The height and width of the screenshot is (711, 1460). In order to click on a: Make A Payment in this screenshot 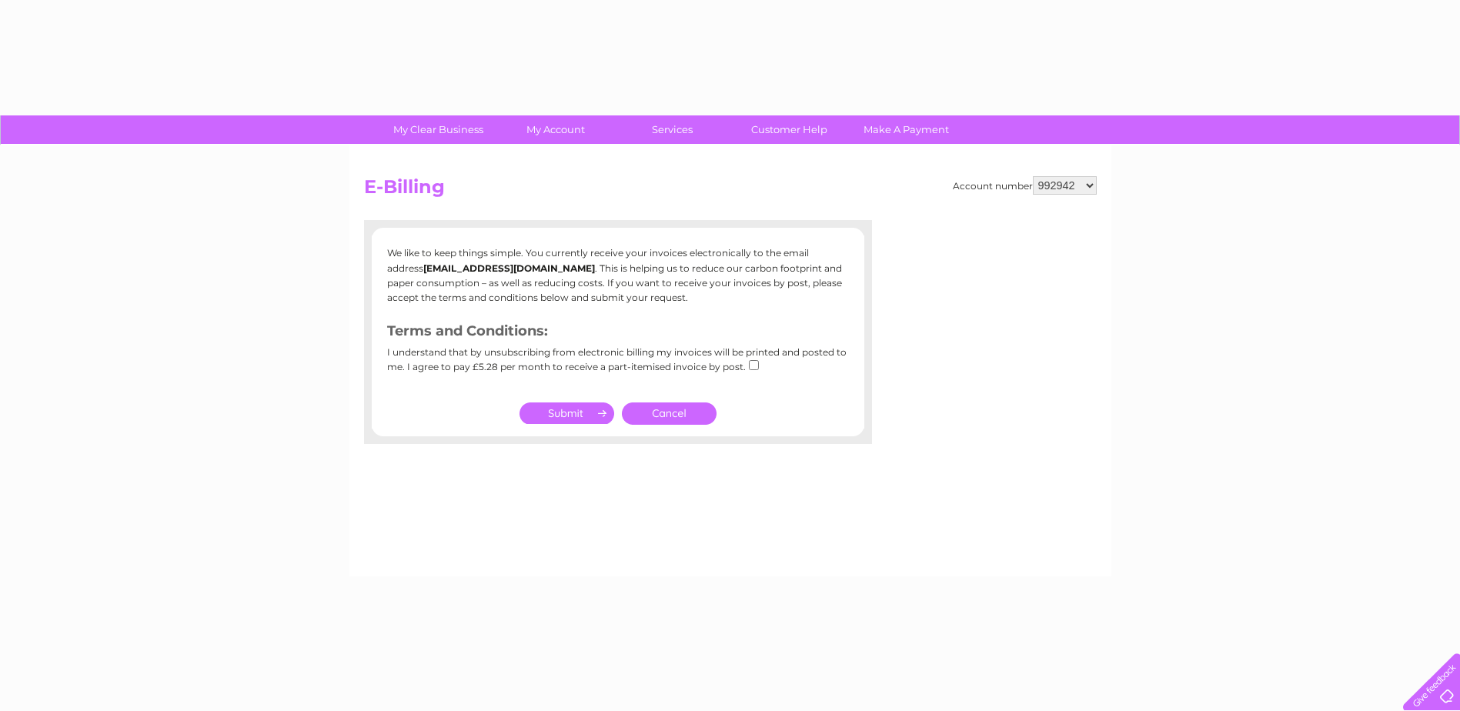, I will do `click(906, 129)`.